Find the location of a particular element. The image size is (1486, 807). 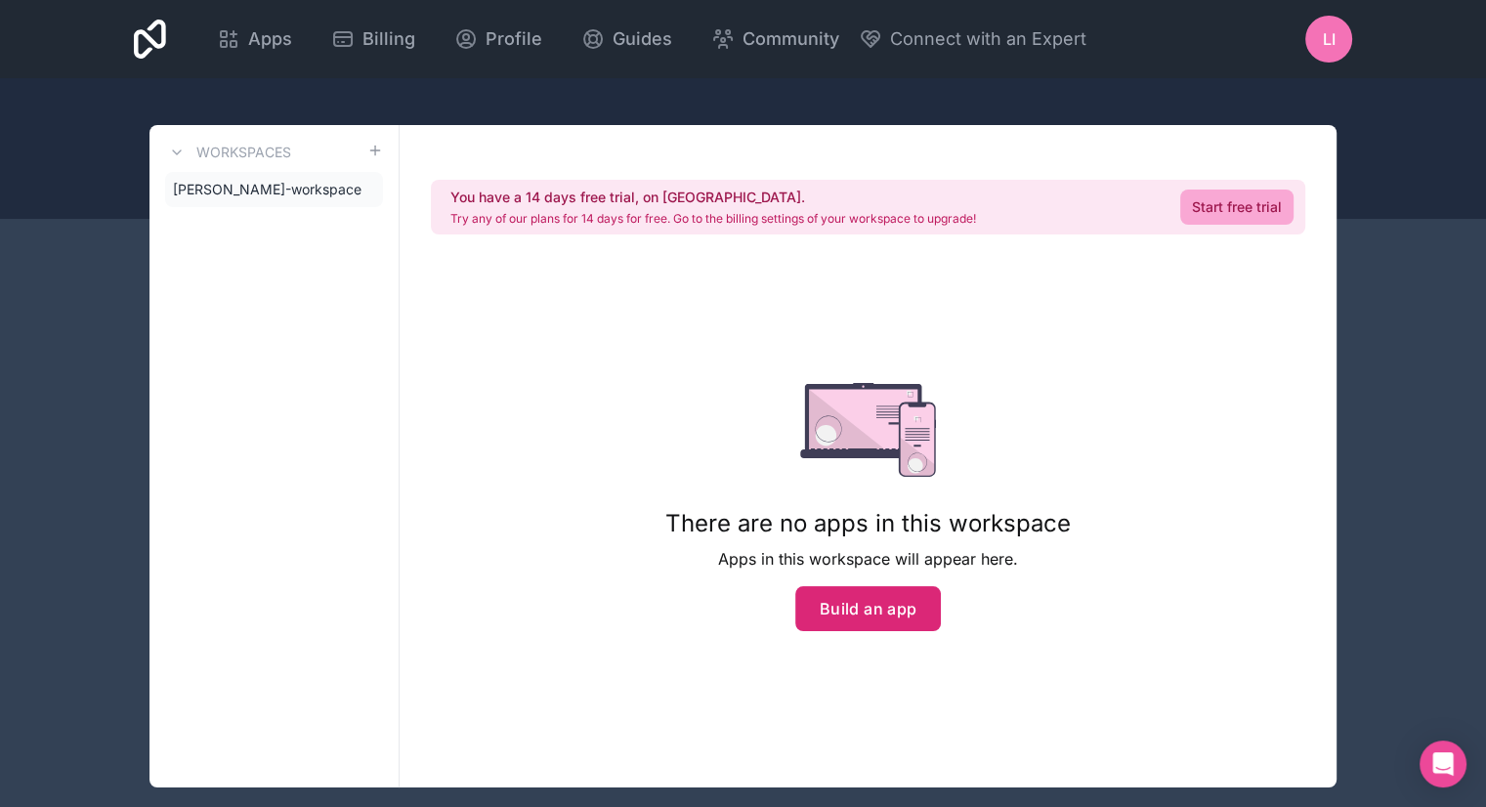

button: Build an app is located at coordinates (869, 609).